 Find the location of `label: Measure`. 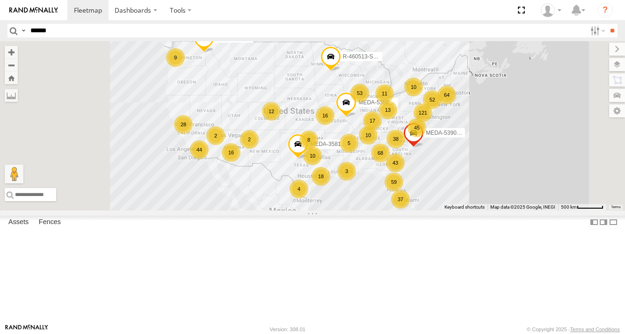

label: Measure is located at coordinates (11, 96).